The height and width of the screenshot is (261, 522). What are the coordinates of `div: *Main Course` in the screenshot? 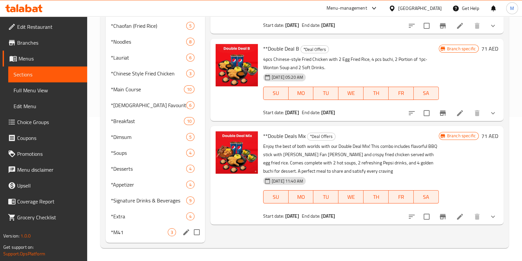 It's located at (147, 89).